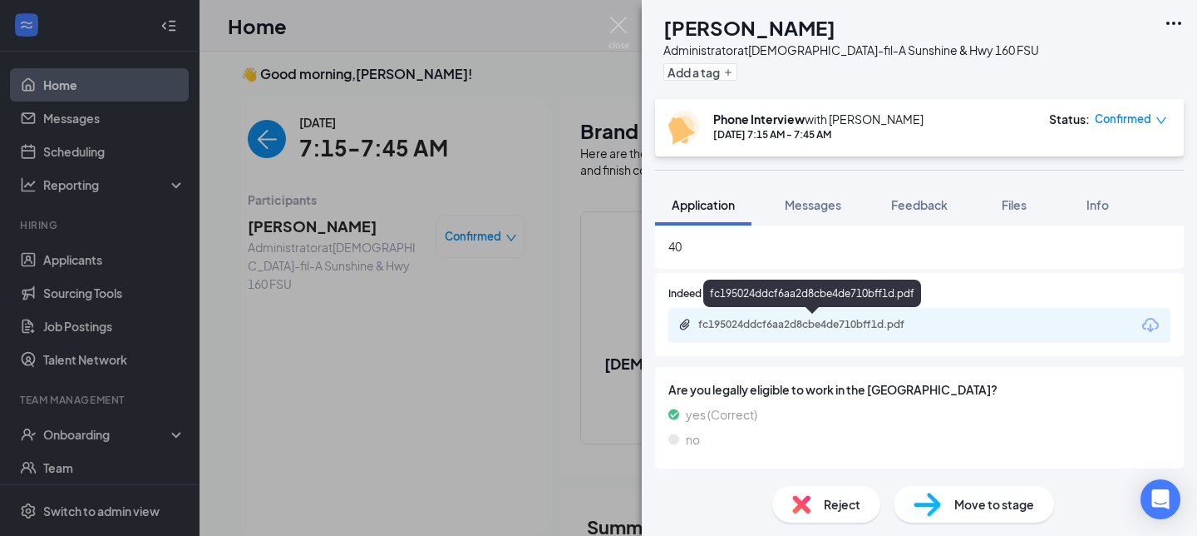  What do you see at coordinates (759, 119) in the screenshot?
I see `b: Phone Interview` at bounding box center [759, 119].